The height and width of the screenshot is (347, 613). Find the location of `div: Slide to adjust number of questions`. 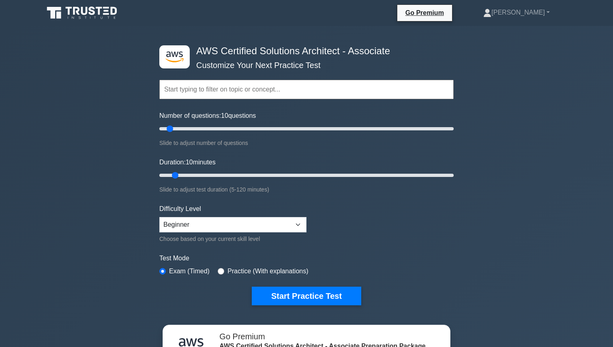

div: Slide to adjust number of questions is located at coordinates (306, 143).